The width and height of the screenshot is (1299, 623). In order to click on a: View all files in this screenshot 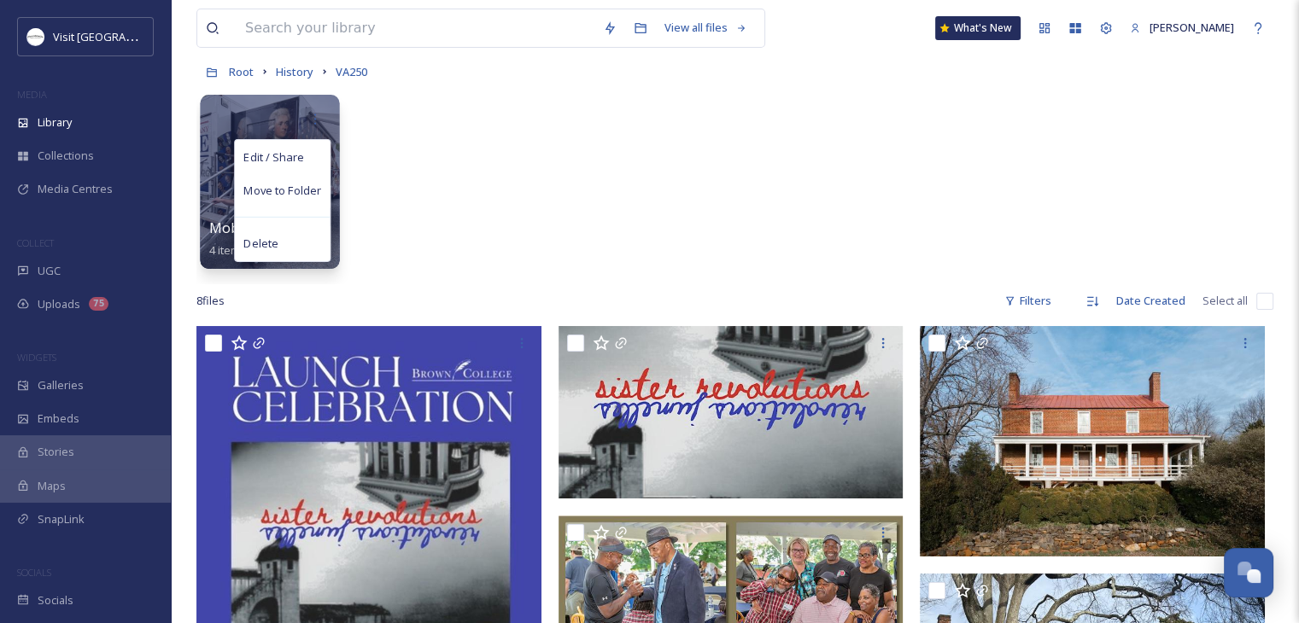, I will do `click(705, 27)`.